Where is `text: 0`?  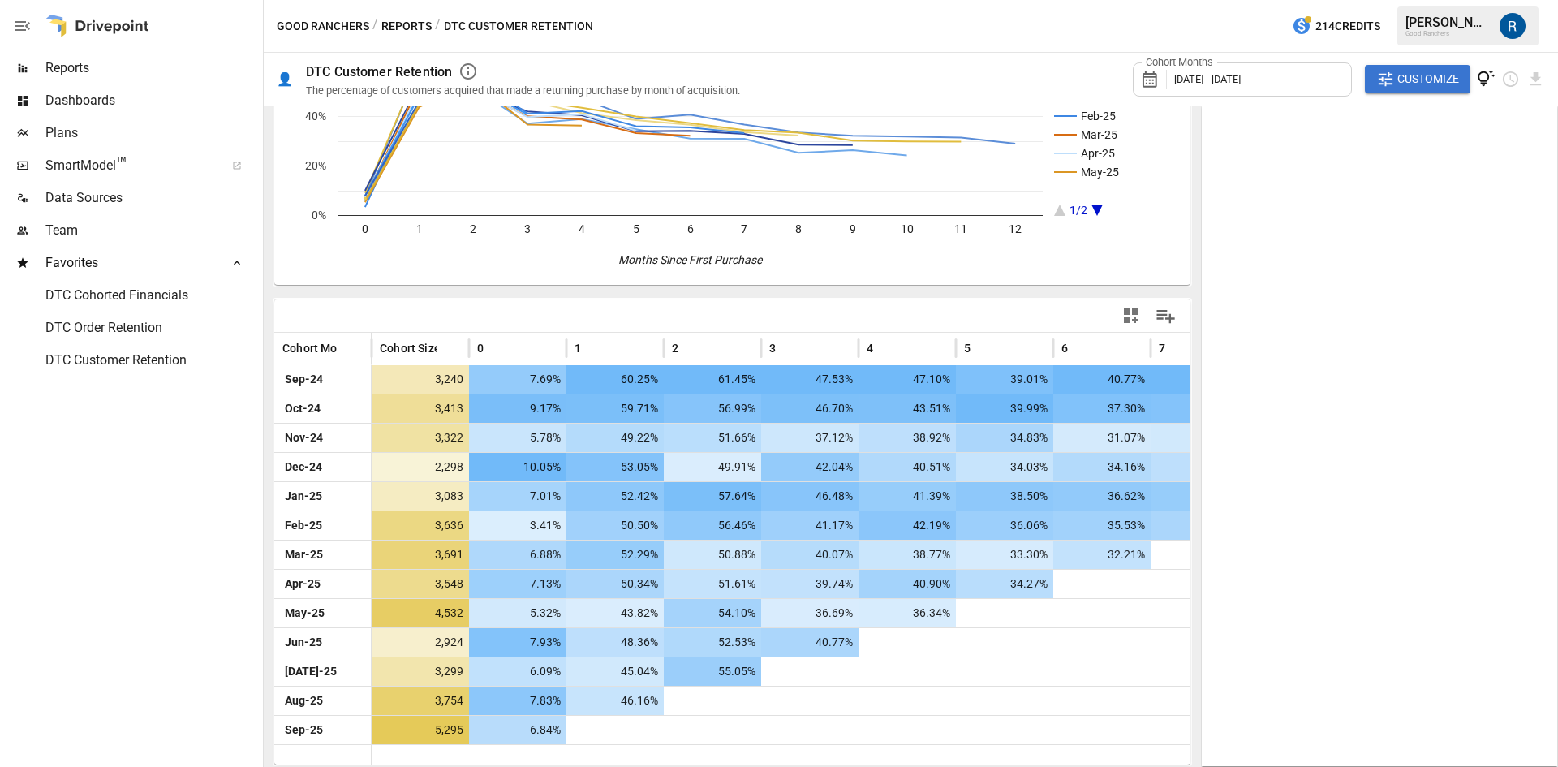
text: 0 is located at coordinates (365, 229).